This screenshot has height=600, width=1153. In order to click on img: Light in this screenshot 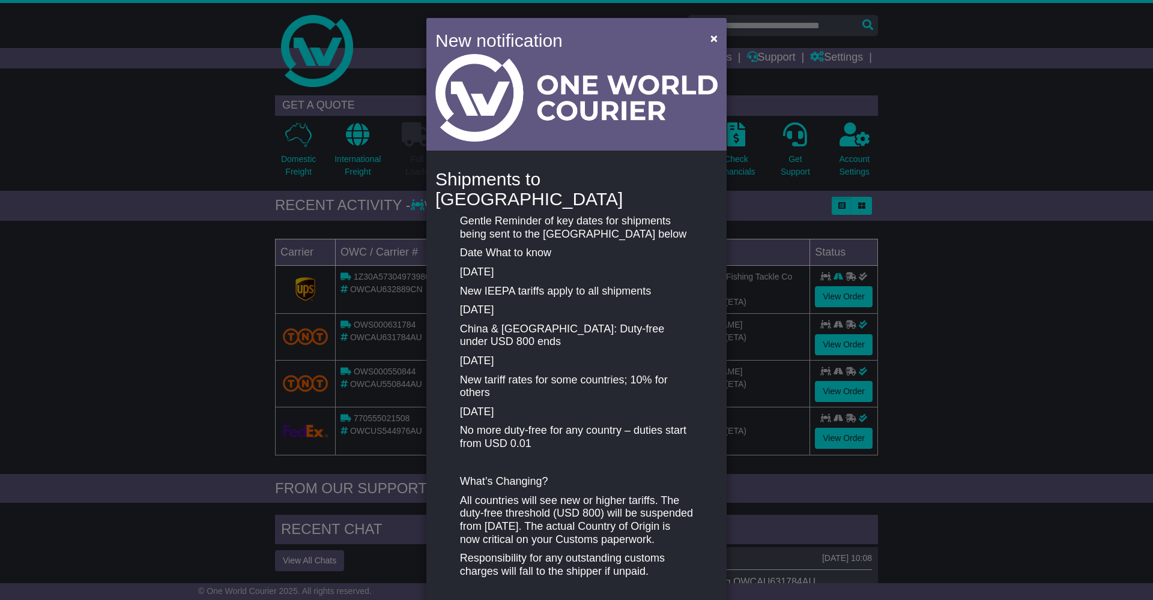, I will do `click(576, 98)`.